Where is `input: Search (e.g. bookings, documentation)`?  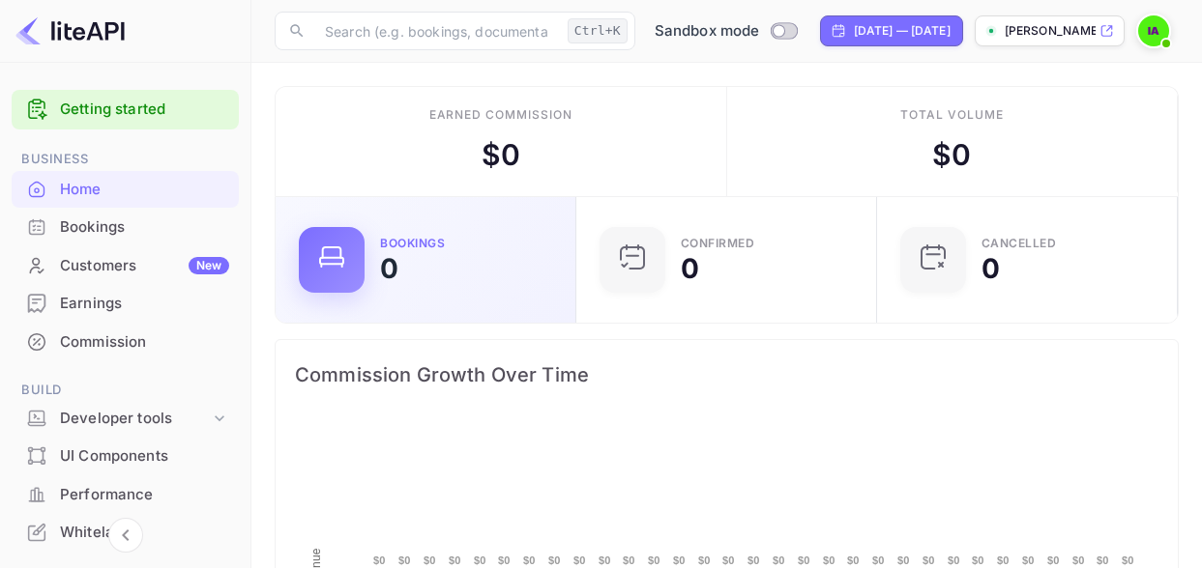
input: Search (e.g. bookings, documentation) is located at coordinates (436, 31).